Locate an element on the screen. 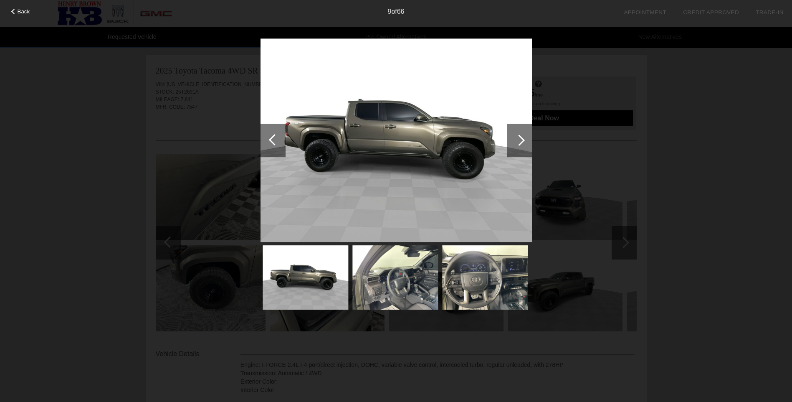 The height and width of the screenshot is (402, 792). img: 11.jpg is located at coordinates (485, 277).